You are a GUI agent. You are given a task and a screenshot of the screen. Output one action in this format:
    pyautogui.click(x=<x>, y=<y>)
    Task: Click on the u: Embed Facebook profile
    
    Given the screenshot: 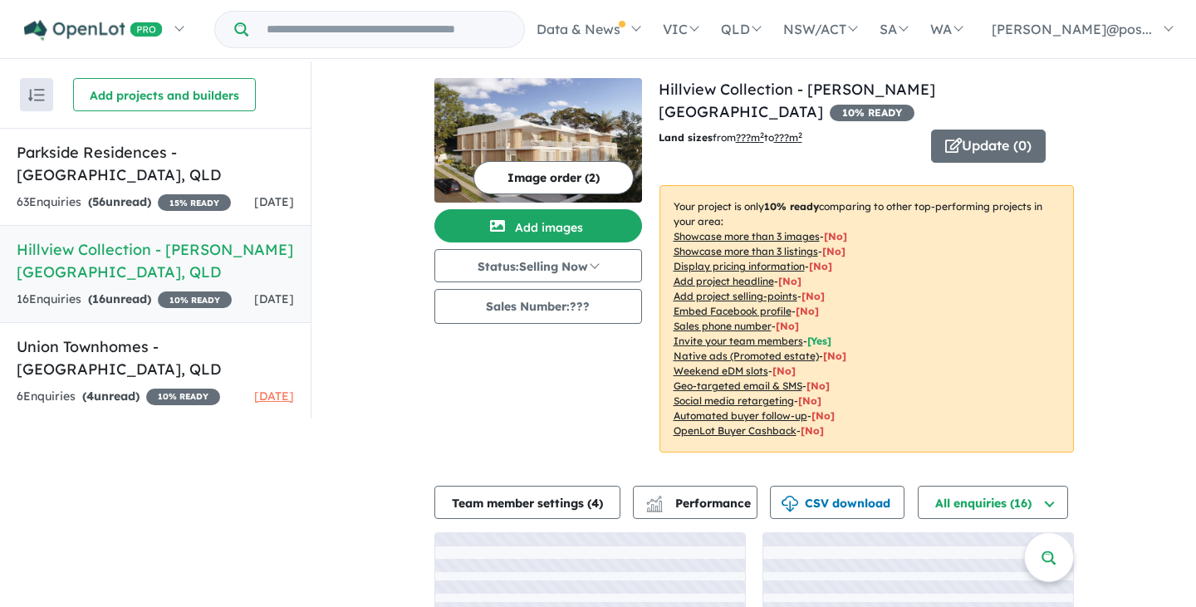 What is the action you would take?
    pyautogui.click(x=732, y=311)
    